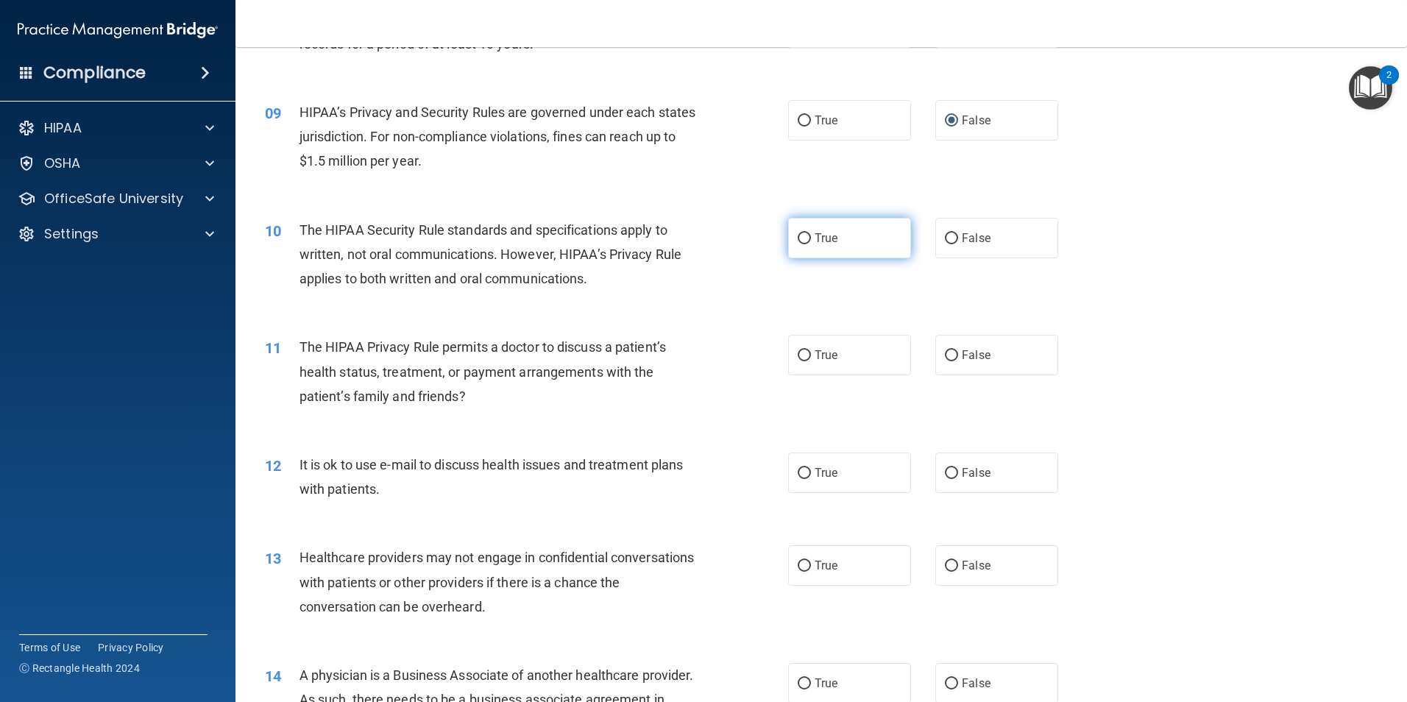  What do you see at coordinates (63, 163) in the screenshot?
I see `p: OSHA` at bounding box center [63, 163].